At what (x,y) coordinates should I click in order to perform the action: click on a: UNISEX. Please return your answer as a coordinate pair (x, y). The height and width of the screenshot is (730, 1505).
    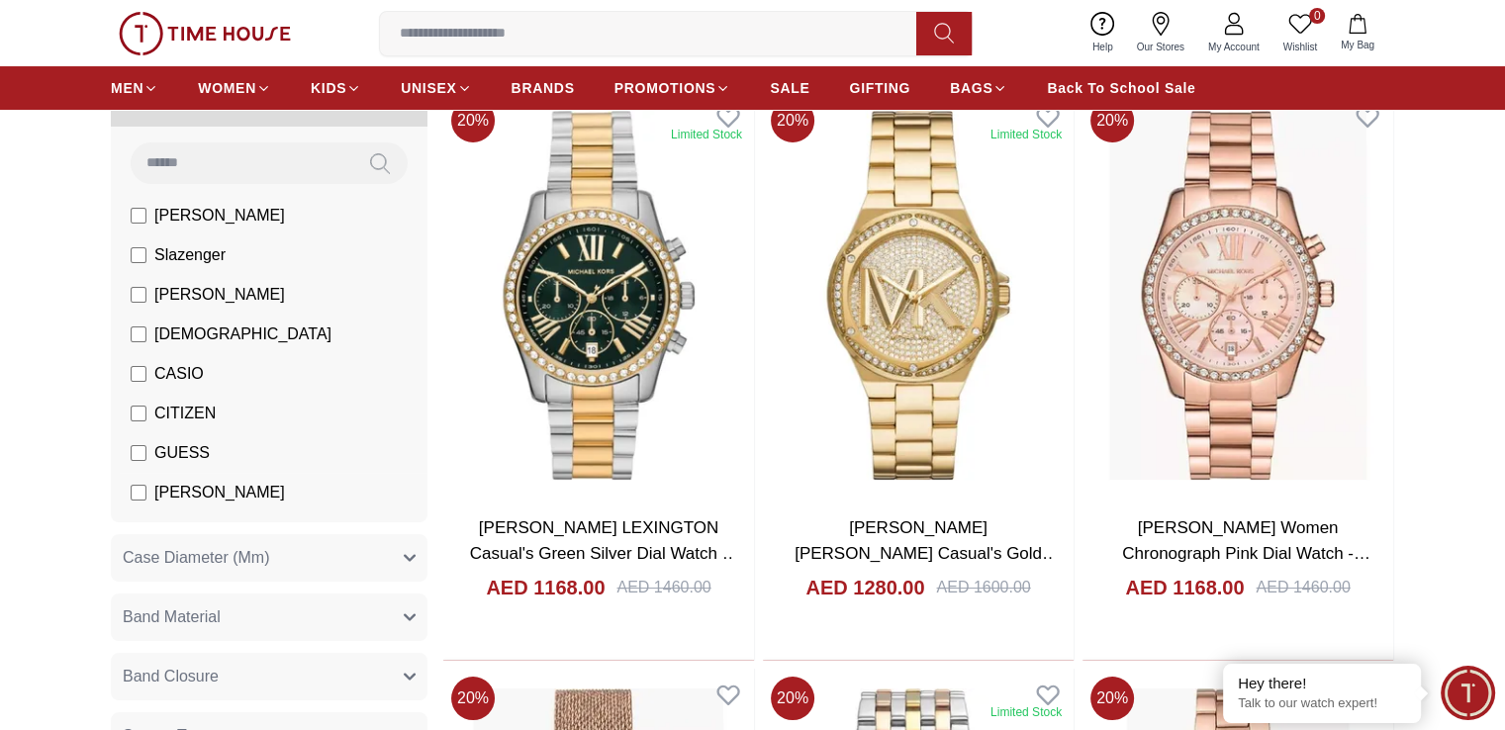
    Looking at the image, I should click on (436, 88).